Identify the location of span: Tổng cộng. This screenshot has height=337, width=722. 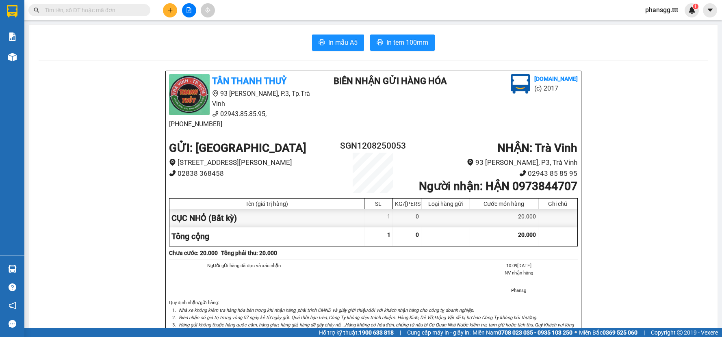
(190, 237).